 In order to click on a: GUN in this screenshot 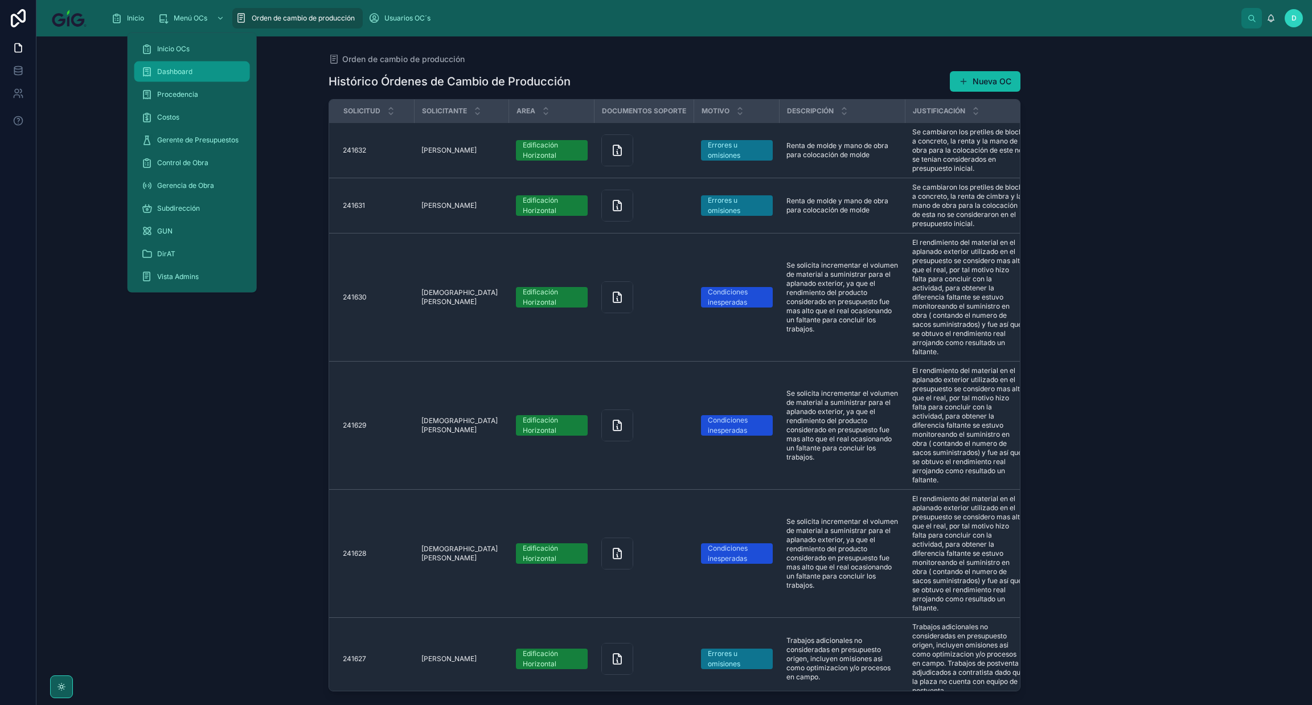, I will do `click(192, 231)`.